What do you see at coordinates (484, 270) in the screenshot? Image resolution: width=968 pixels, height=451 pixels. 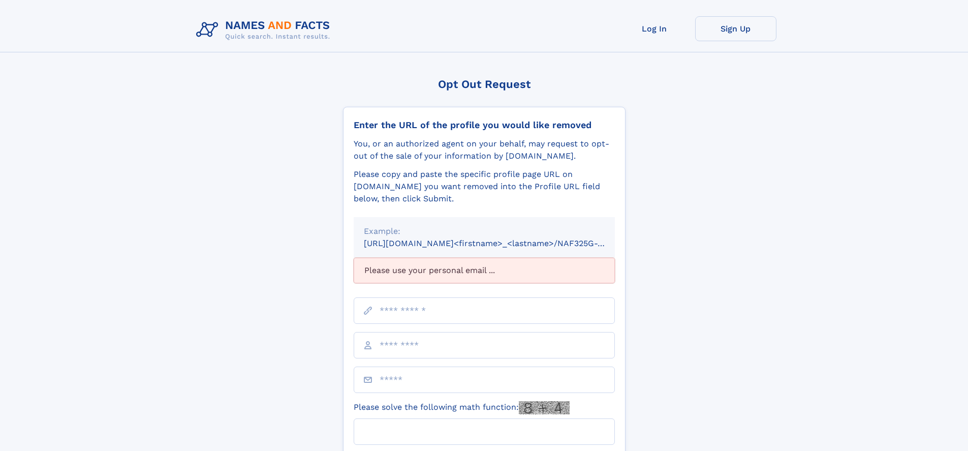 I see `div: Please use your personal email ...` at bounding box center [484, 270].